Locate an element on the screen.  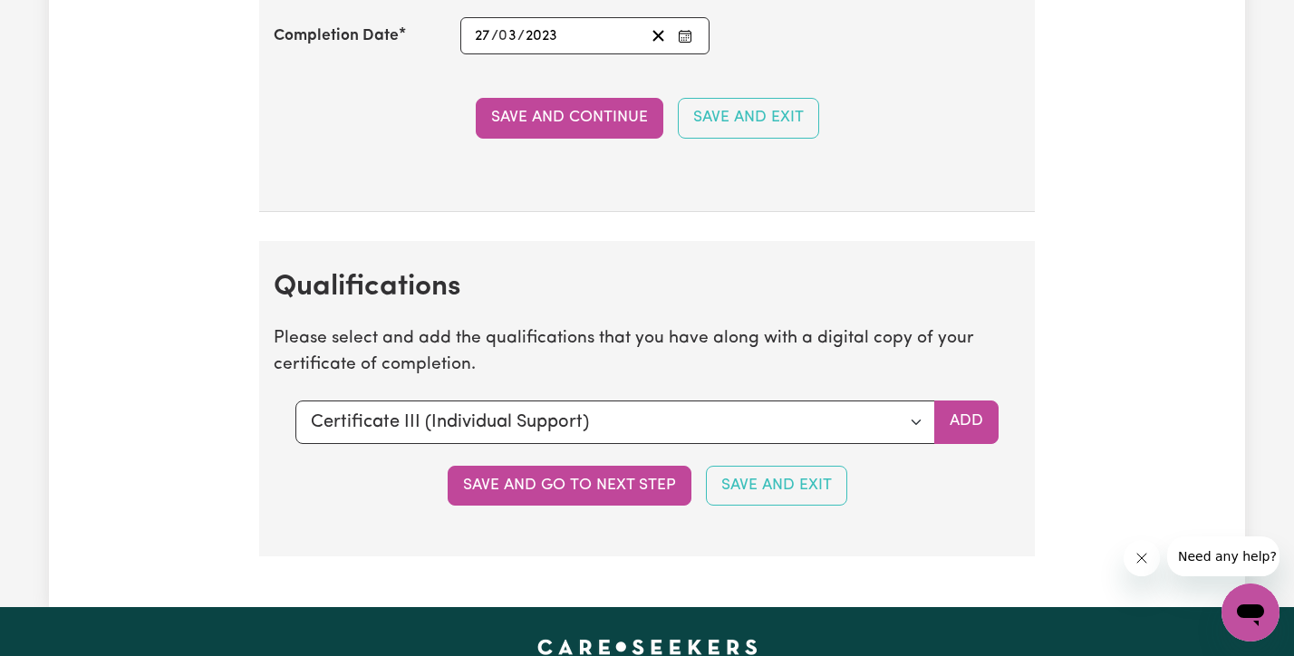
a: Careseekers home page is located at coordinates (647, 647).